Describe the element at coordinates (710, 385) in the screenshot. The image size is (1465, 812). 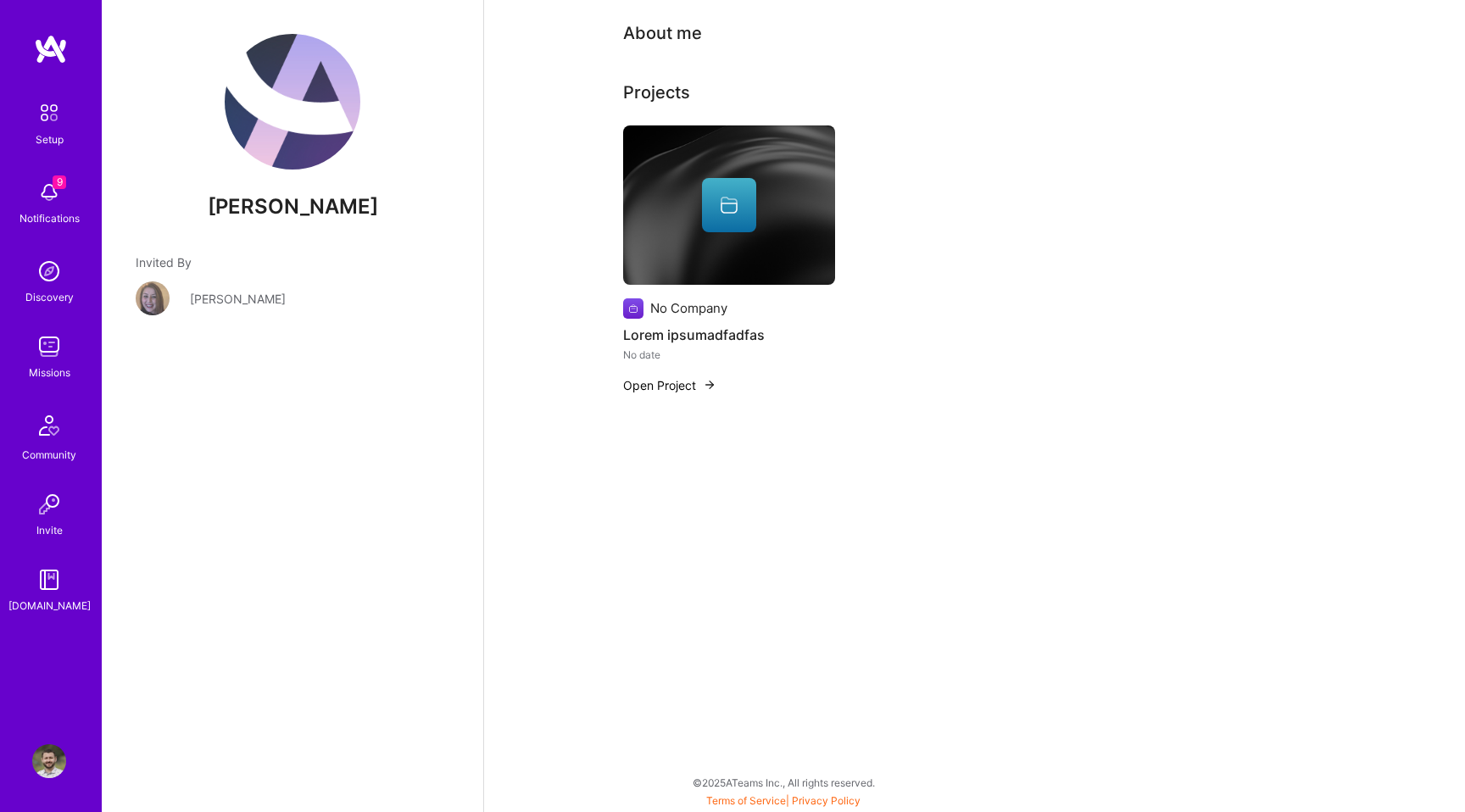
I see `img: arrow-right` at that location.